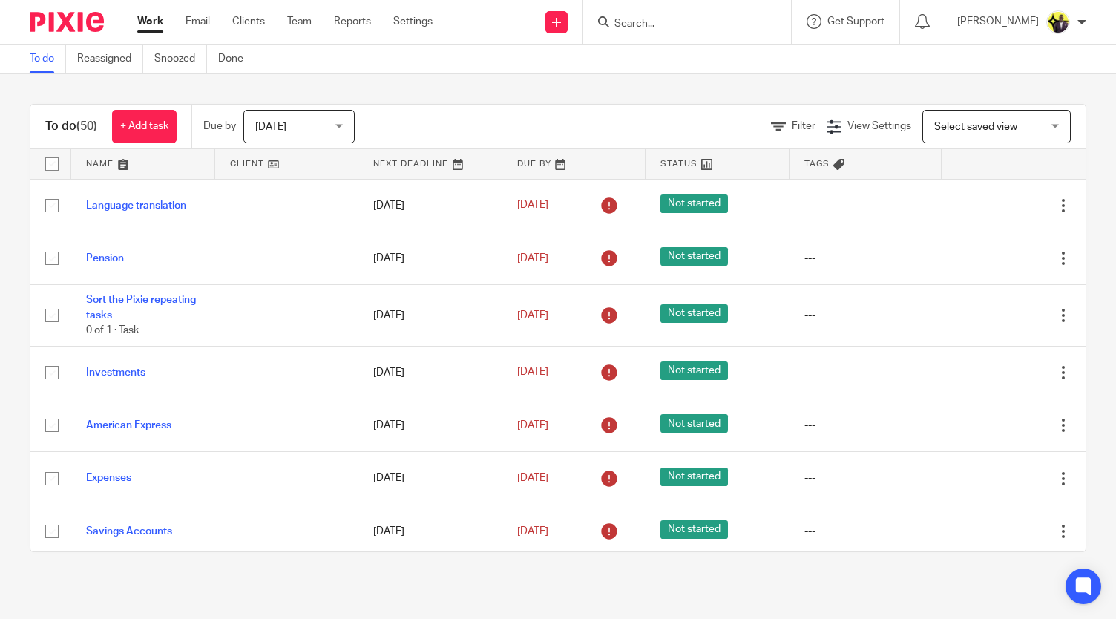  Describe the element at coordinates (108, 478) in the screenshot. I see `a: Expenses` at that location.